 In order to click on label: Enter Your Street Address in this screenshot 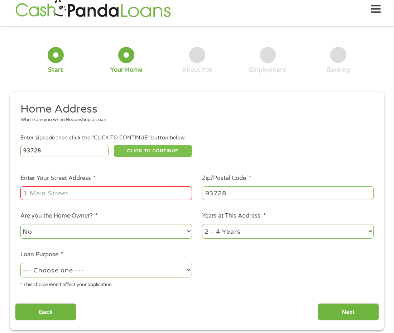, I will do `click(58, 178)`.